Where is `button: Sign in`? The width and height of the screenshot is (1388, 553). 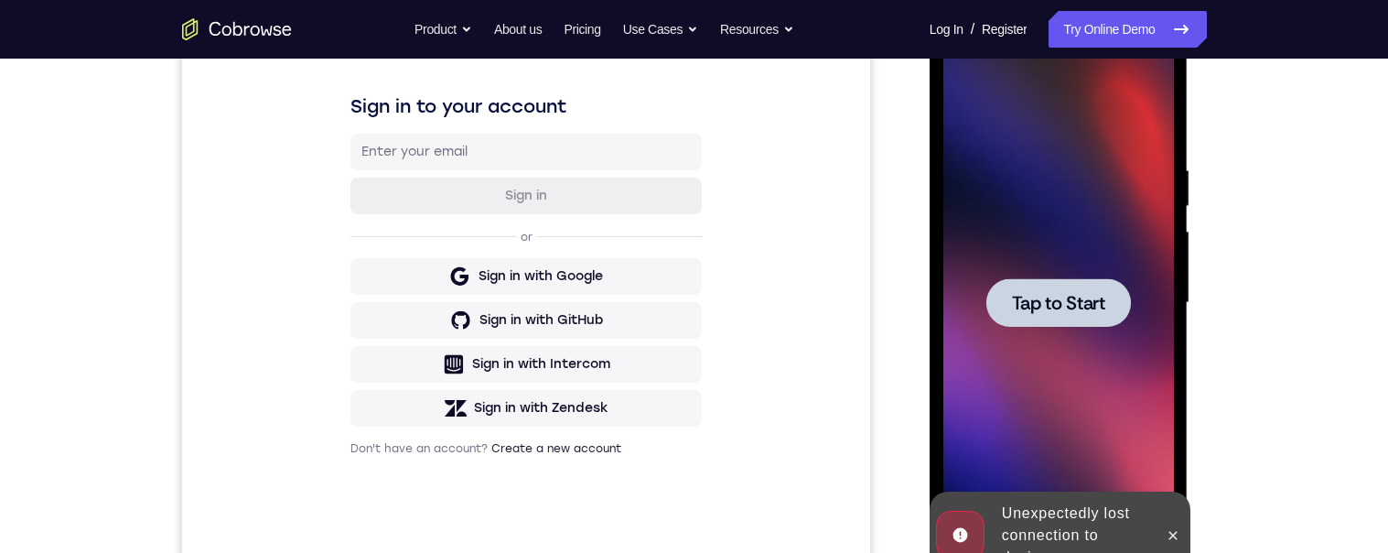 button: Sign in is located at coordinates (344, 228).